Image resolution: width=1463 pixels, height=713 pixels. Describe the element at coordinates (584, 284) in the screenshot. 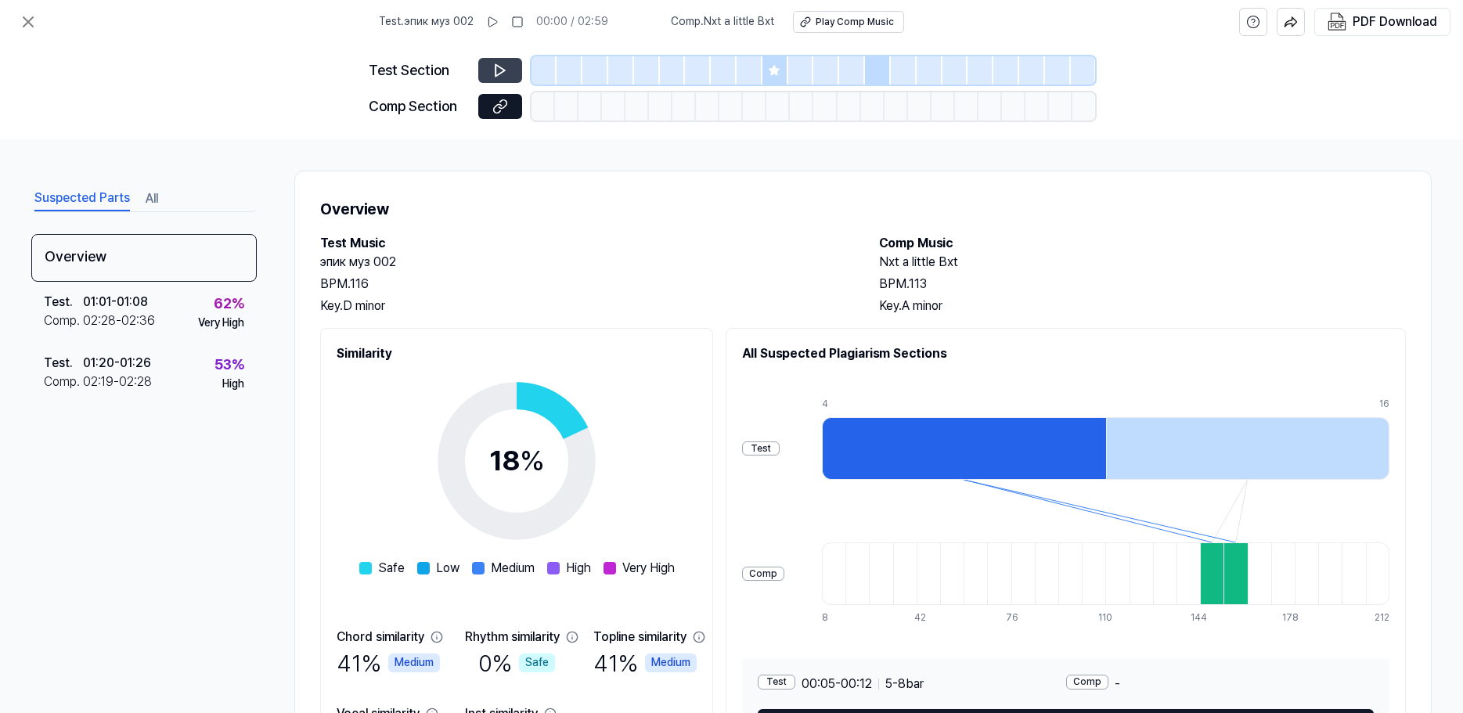

I see `div: BPM. 116` at that location.